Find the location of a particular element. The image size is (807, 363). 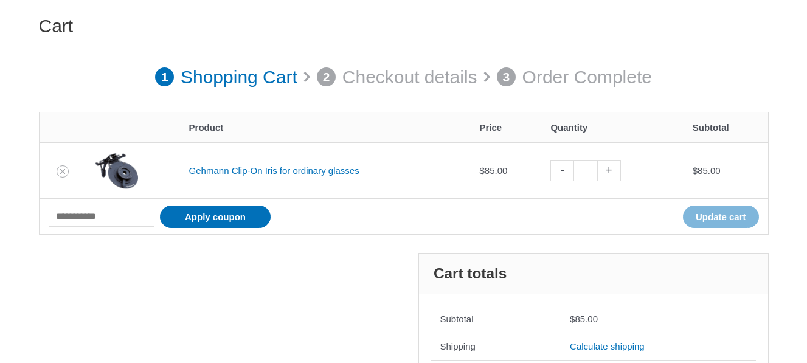

p: Shopping Cart is located at coordinates (239, 77).